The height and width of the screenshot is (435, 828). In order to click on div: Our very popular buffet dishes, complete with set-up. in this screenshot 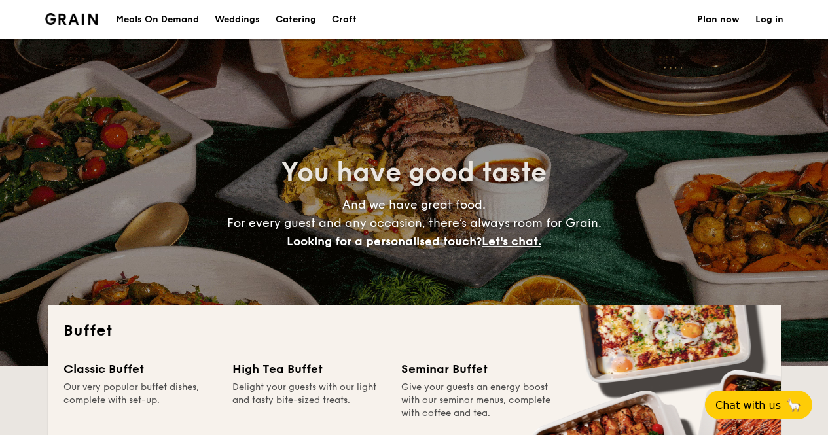, I will do `click(140, 401)`.